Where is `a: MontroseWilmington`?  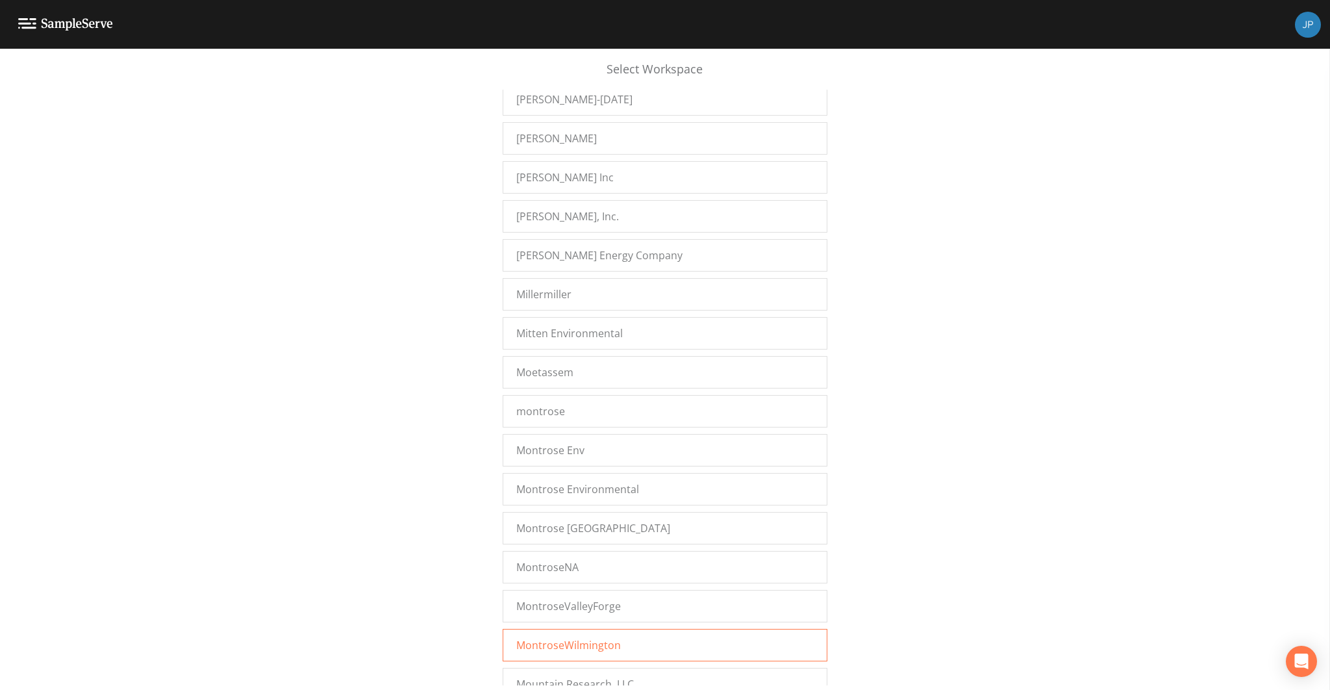 a: MontroseWilmington is located at coordinates (665, 645).